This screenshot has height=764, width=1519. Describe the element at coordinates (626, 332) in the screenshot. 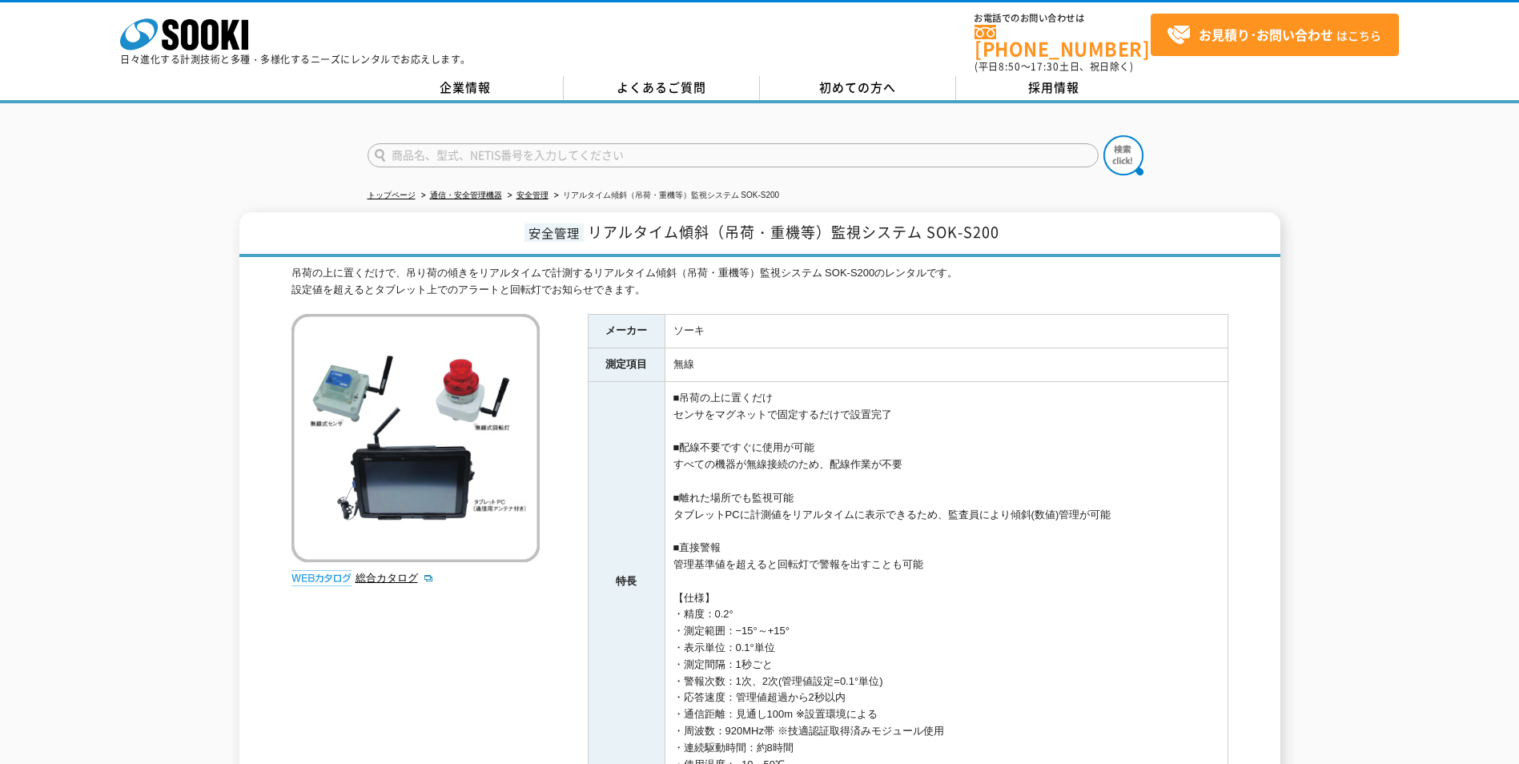

I see `th: メーカー` at that location.